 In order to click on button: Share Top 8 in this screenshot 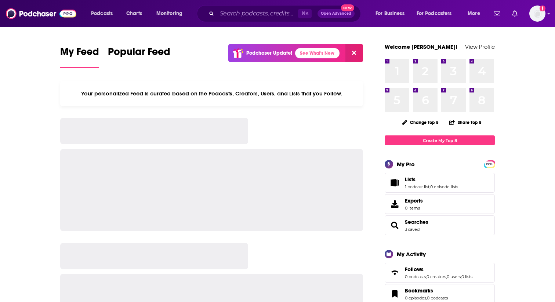, I will do `click(466, 122)`.